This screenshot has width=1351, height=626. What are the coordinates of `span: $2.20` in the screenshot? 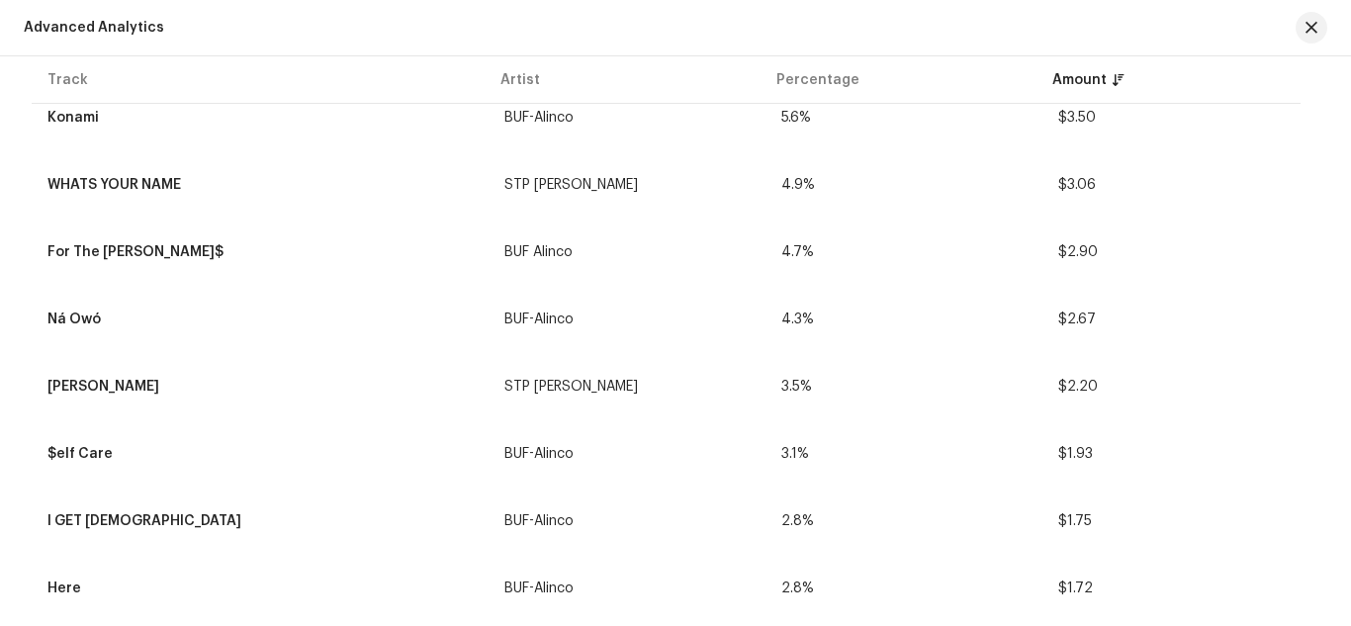 It's located at (1078, 387).